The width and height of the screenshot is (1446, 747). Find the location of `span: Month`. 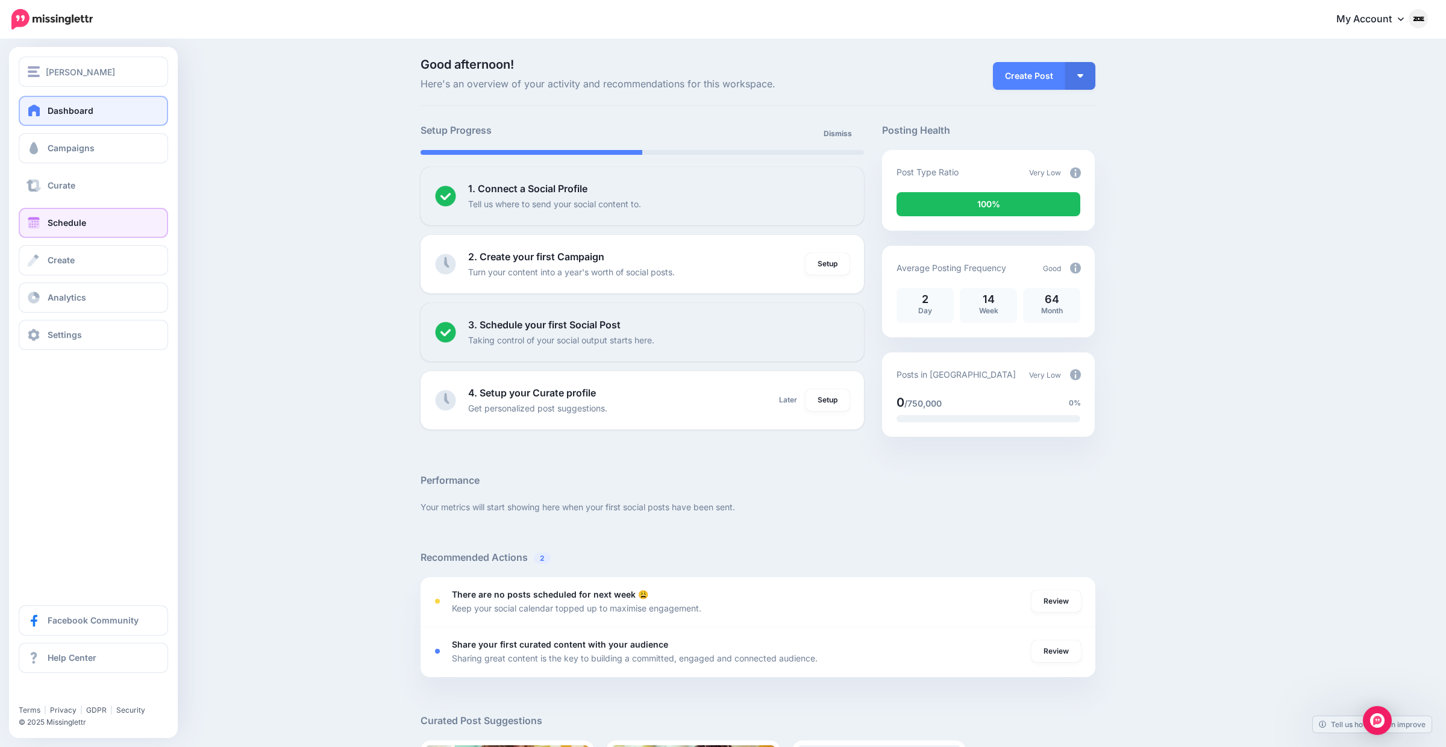

span: Month is located at coordinates (1052, 310).